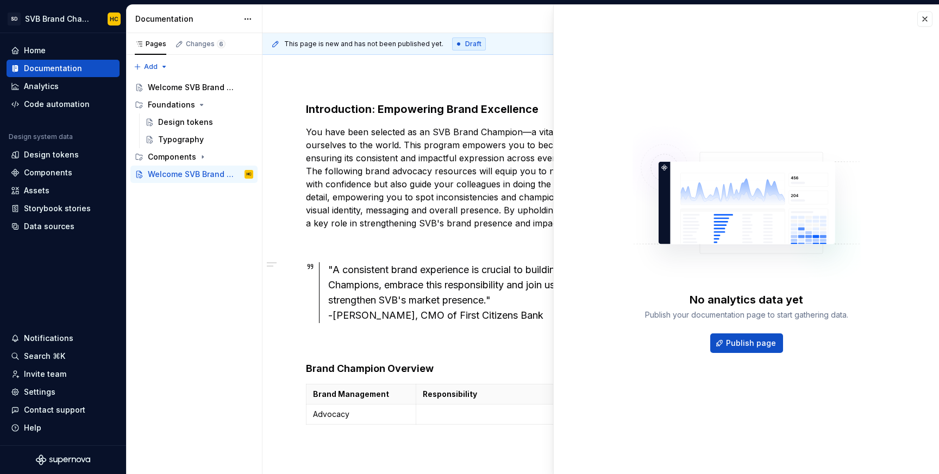 This screenshot has height=474, width=939. I want to click on div: Storybook stories, so click(57, 209).